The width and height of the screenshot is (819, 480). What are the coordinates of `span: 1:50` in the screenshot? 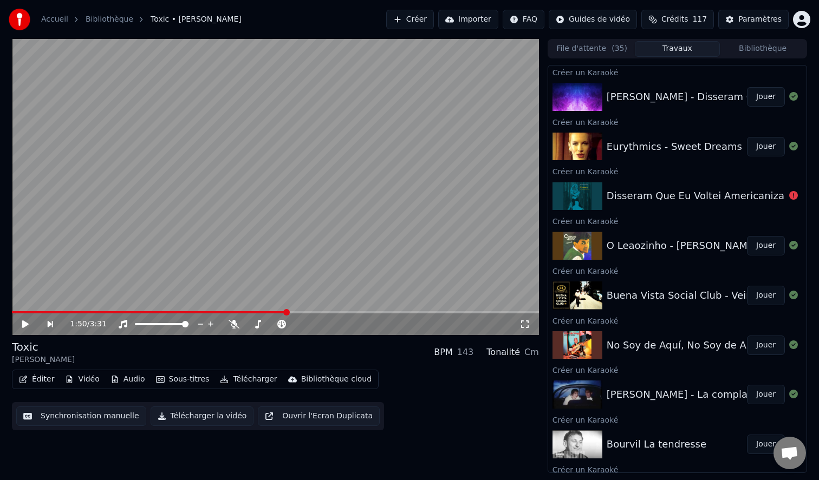 It's located at (78, 324).